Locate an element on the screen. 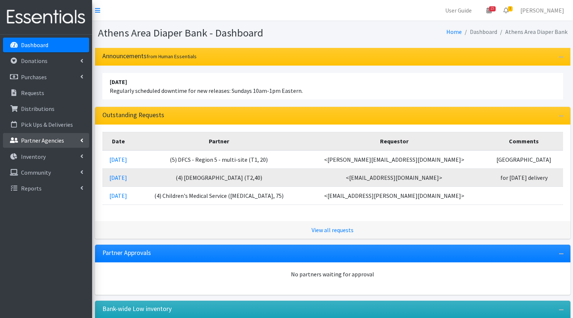  h3: Announcements is located at coordinates (149, 56).